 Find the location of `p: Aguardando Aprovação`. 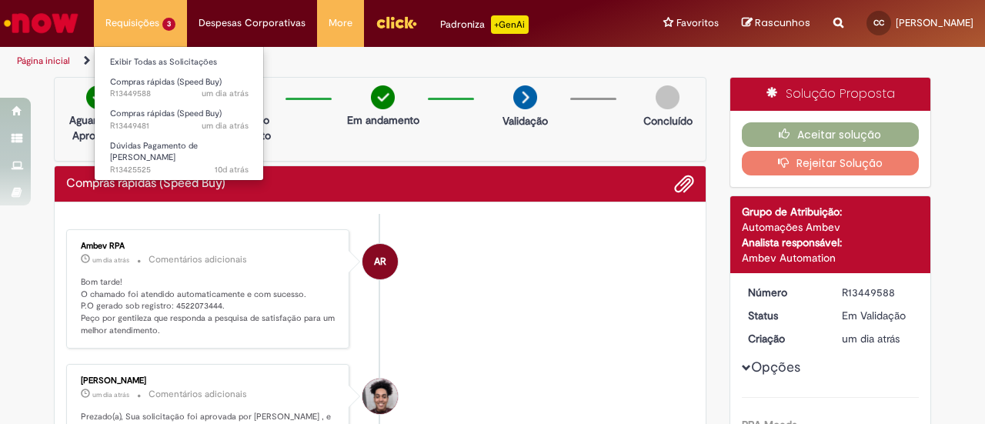

p: Aguardando Aprovação is located at coordinates (98, 128).